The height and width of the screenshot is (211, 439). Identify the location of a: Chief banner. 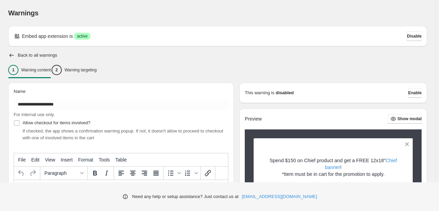
(361, 164).